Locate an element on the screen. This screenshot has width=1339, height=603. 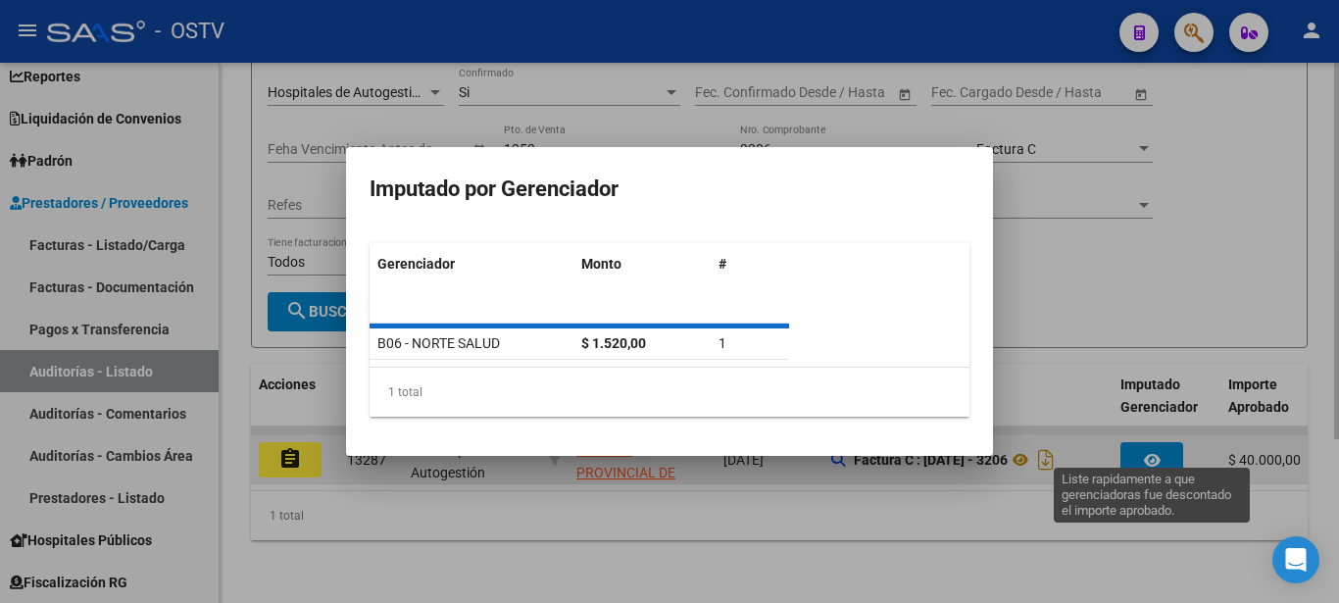
datatable-header-cell: Monto is located at coordinates (642, 264).